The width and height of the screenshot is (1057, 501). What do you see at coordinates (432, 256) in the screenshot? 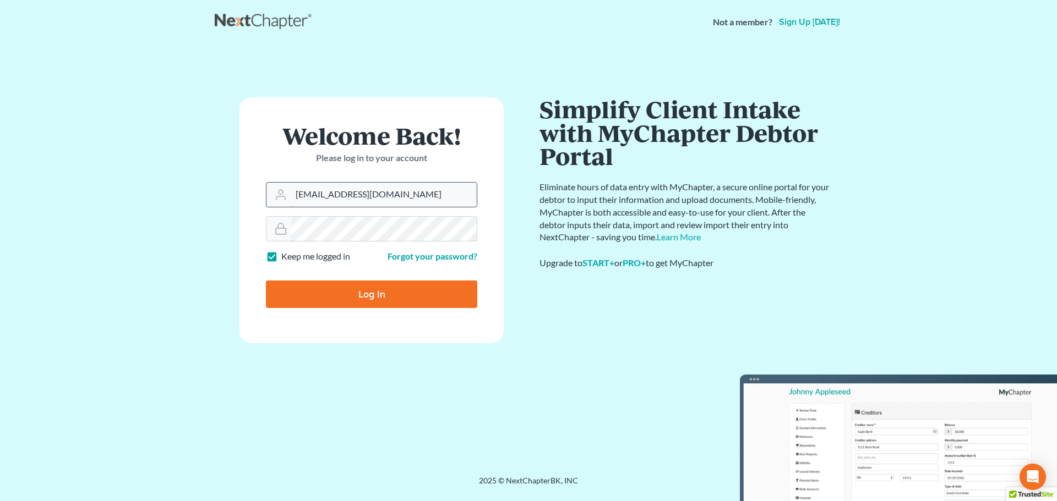
I see `a: Forgot your password?` at bounding box center [432, 256].